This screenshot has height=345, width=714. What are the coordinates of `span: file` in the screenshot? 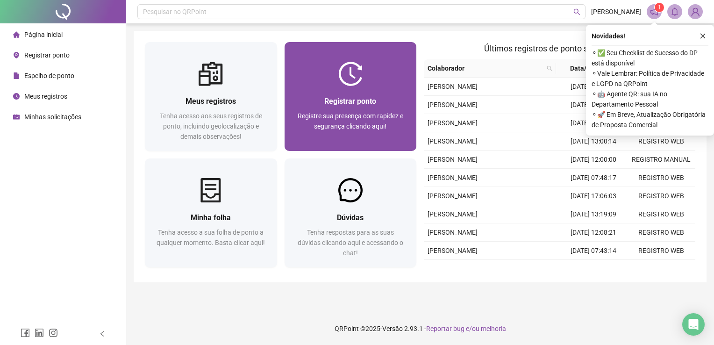 It's located at (16, 76).